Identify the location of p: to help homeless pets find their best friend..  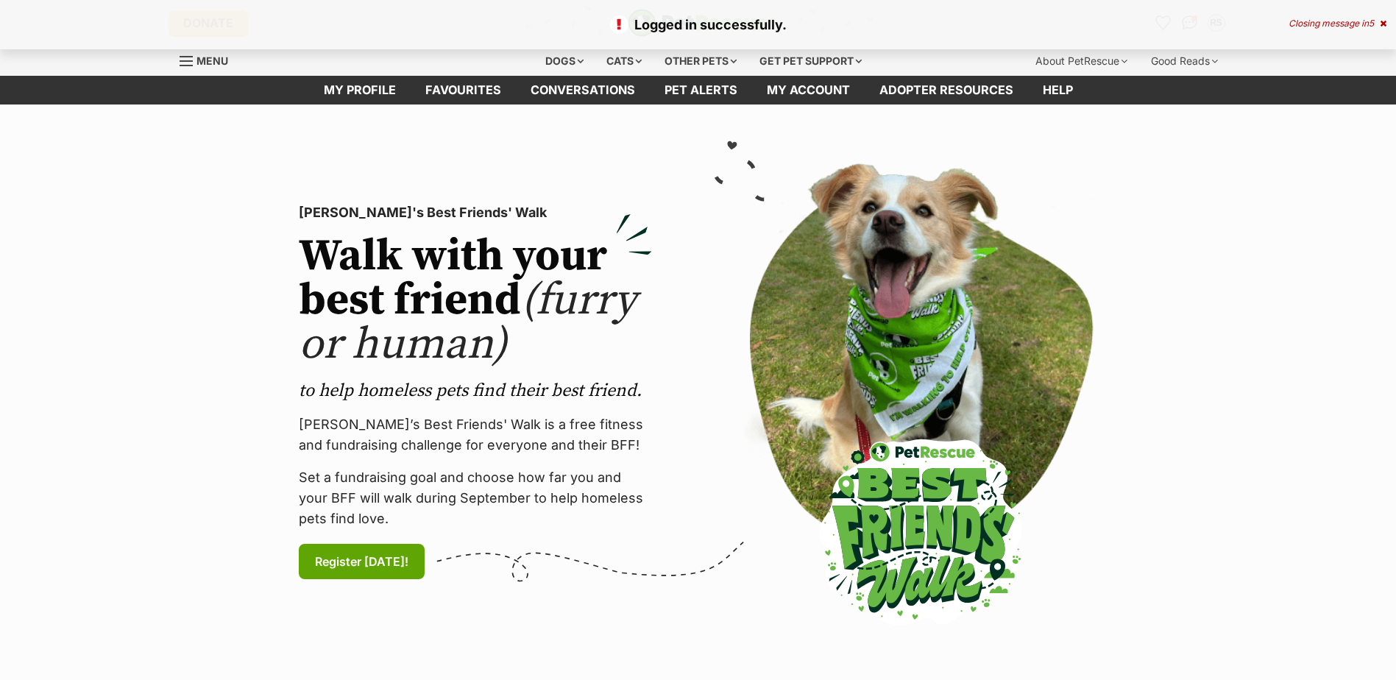
(475, 391).